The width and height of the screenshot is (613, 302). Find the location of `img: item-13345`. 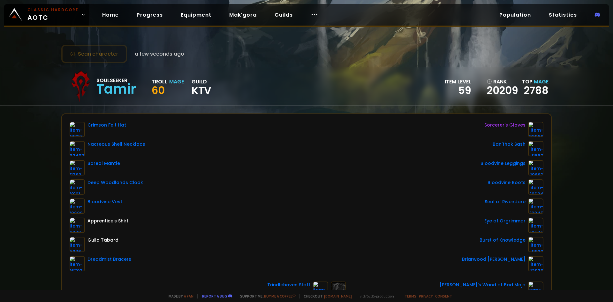

img: item-13345 is located at coordinates (536, 206).